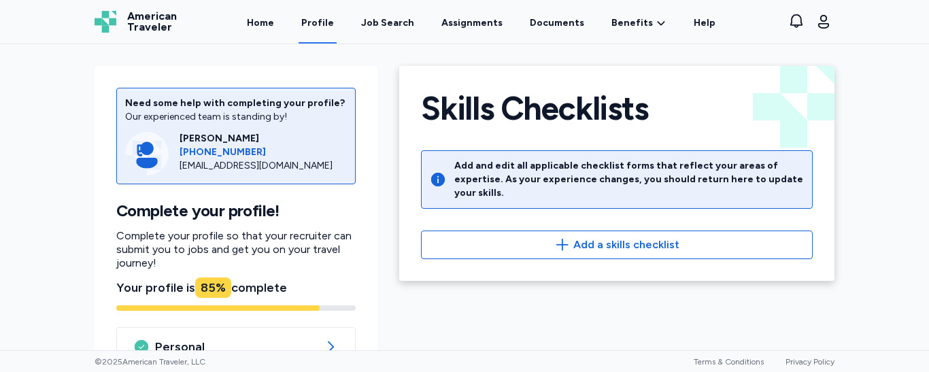  What do you see at coordinates (147, 154) in the screenshot?
I see `img: Consultant` at bounding box center [147, 154].